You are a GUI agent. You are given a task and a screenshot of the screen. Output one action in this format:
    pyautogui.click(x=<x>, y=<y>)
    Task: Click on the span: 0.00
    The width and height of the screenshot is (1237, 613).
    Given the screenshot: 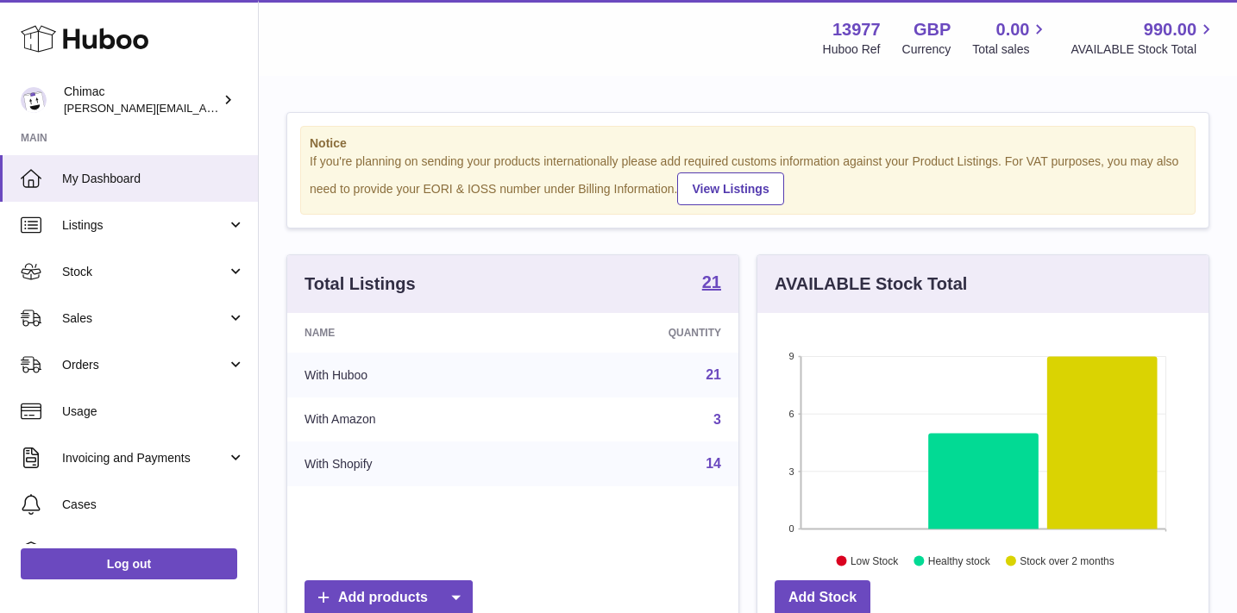 What is the action you would take?
    pyautogui.click(x=1012, y=29)
    